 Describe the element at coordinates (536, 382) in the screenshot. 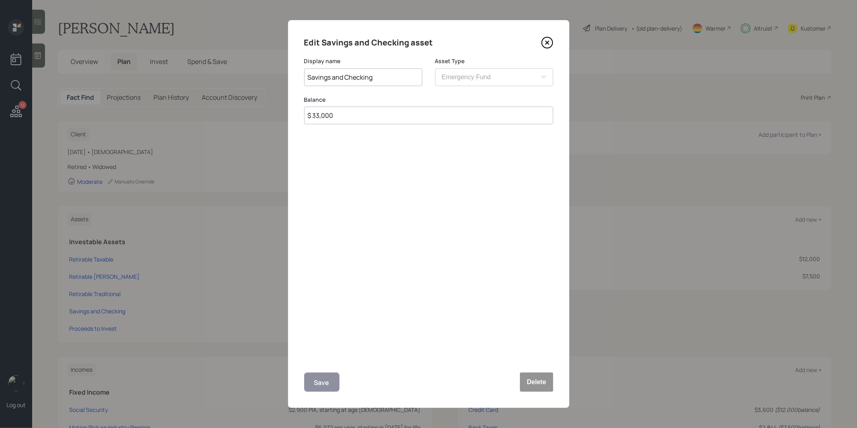

I see `button: Delete` at that location.